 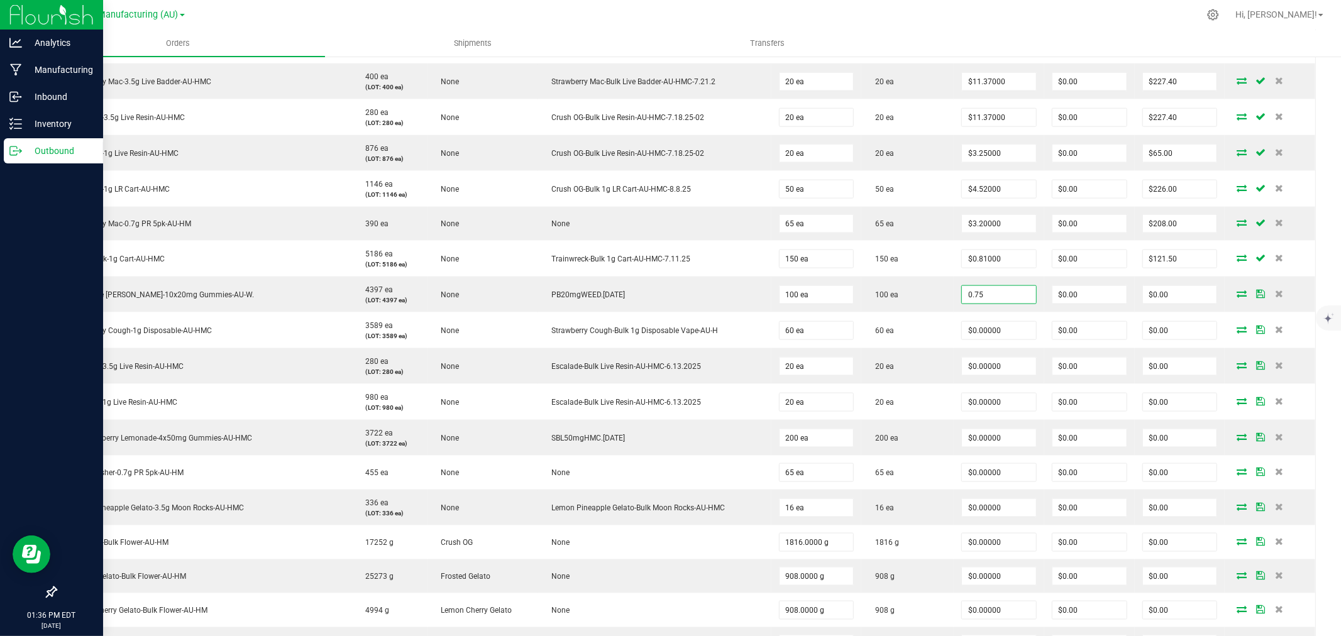 I want to click on span: 908 g, so click(x=881, y=576).